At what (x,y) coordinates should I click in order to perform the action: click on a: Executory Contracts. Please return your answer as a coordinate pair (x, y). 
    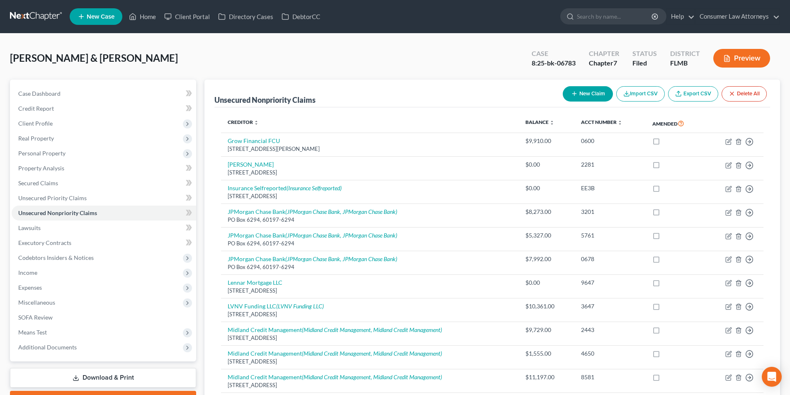
    Looking at the image, I should click on (104, 243).